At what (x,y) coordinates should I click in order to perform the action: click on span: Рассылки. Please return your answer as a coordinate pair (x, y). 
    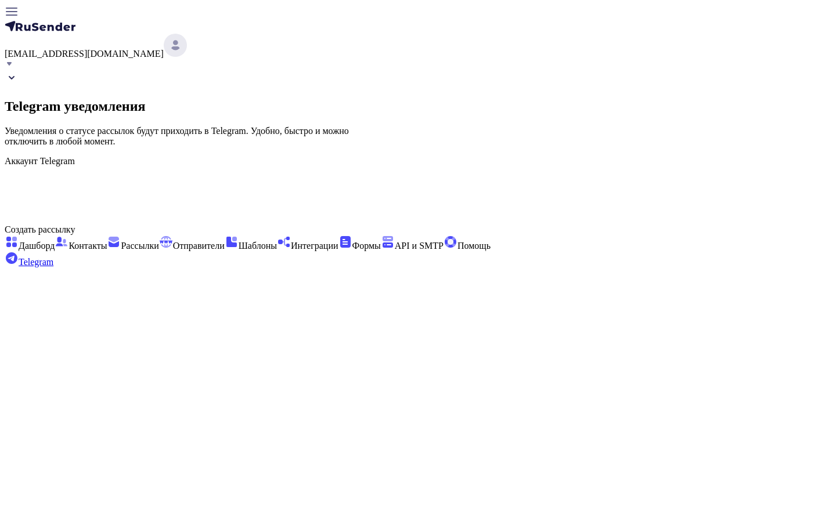
    Looking at the image, I should click on (139, 245).